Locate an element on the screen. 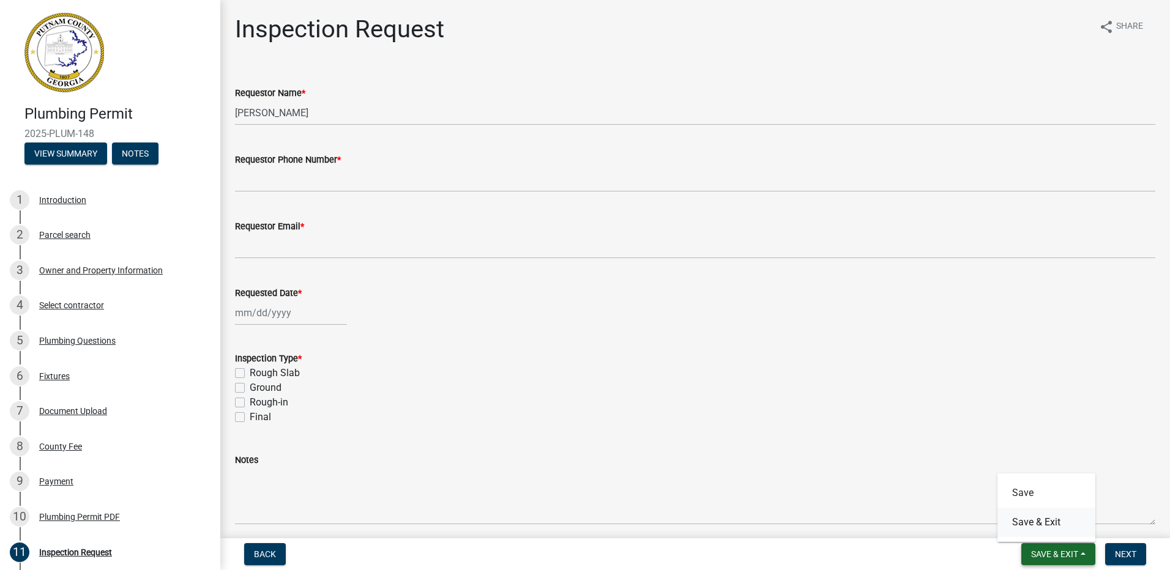 The height and width of the screenshot is (570, 1170). div: 6 is located at coordinates (20, 376).